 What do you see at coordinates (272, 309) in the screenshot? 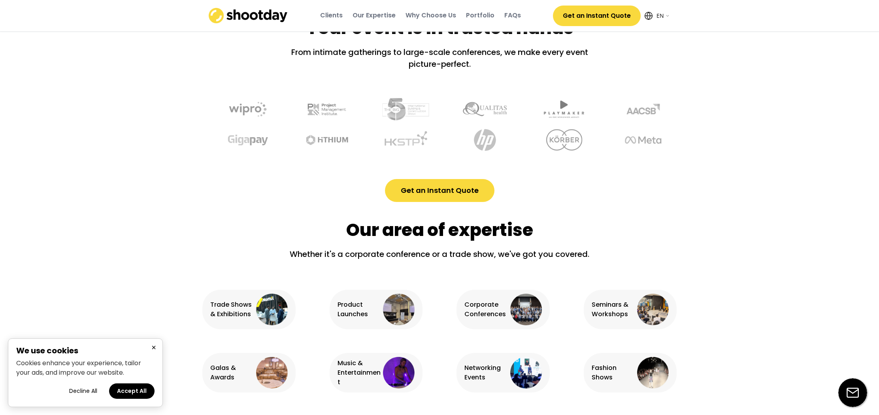
I see `img: exhibition%402x.png` at bounding box center [272, 309].